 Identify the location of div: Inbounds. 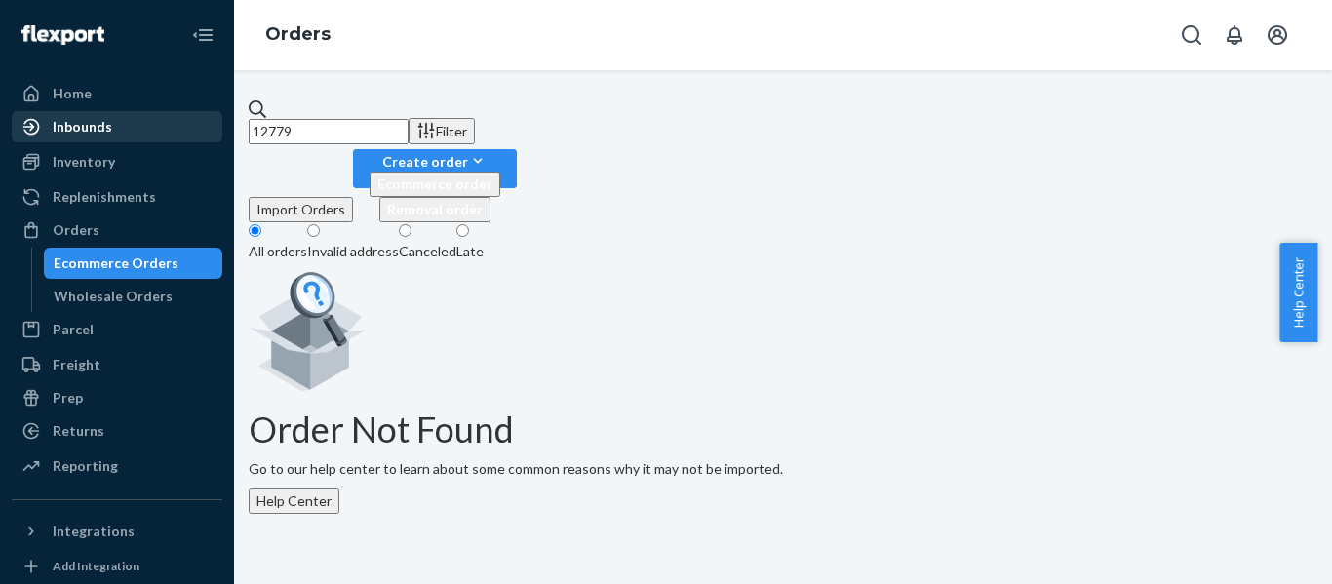
(82, 127).